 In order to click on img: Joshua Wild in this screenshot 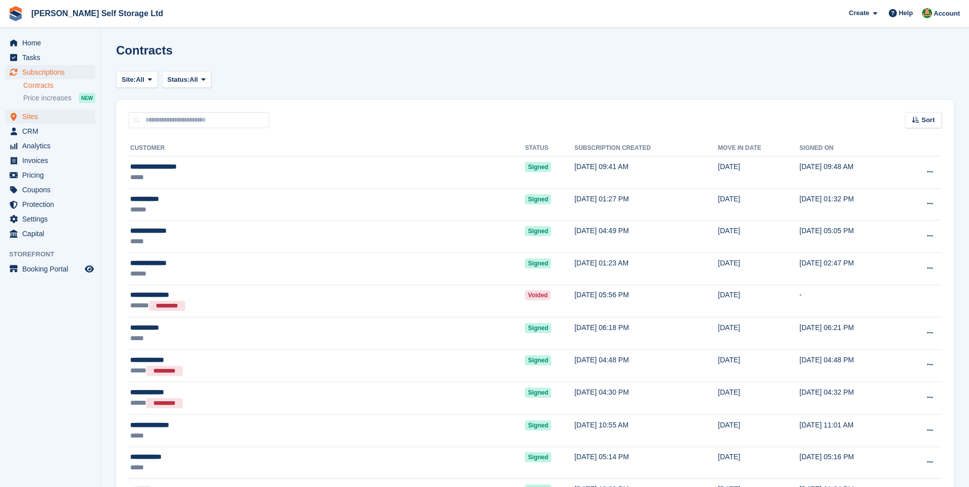, I will do `click(928, 13)`.